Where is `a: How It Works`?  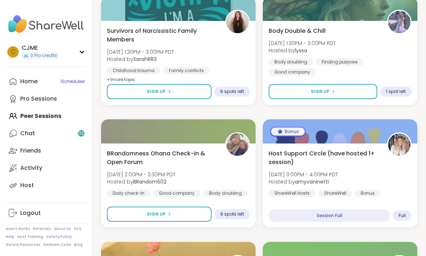
a: How It Works is located at coordinates (18, 229).